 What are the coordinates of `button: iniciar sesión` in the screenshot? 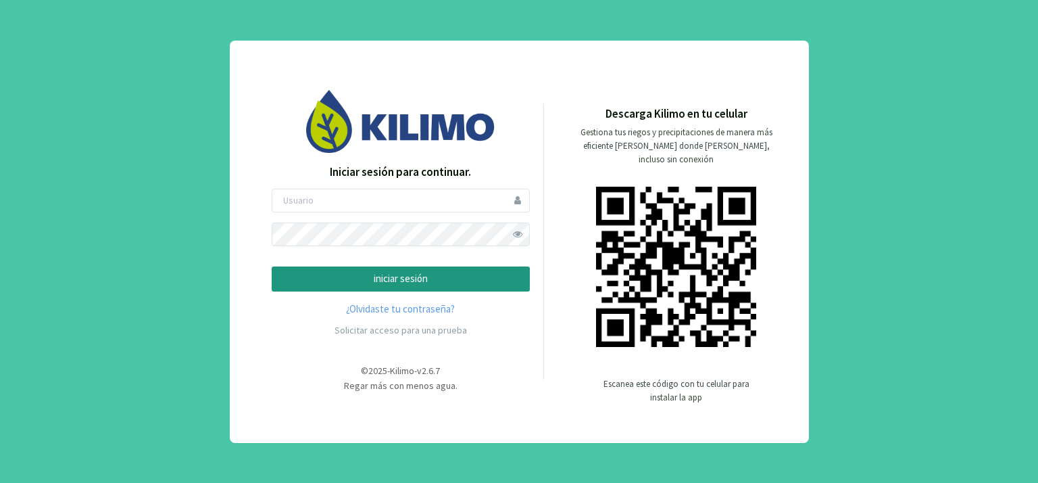 It's located at (401, 279).